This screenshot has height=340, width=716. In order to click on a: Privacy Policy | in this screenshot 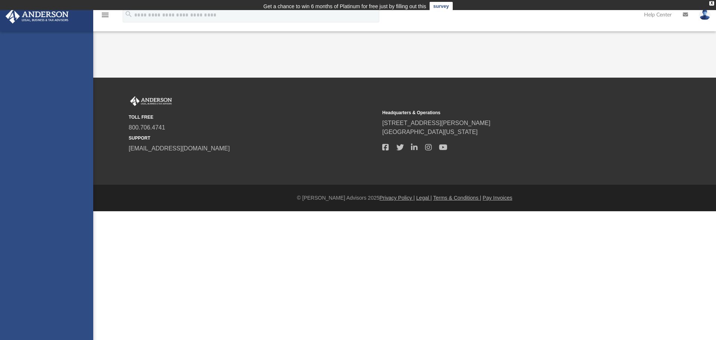, I will do `click(397, 198)`.